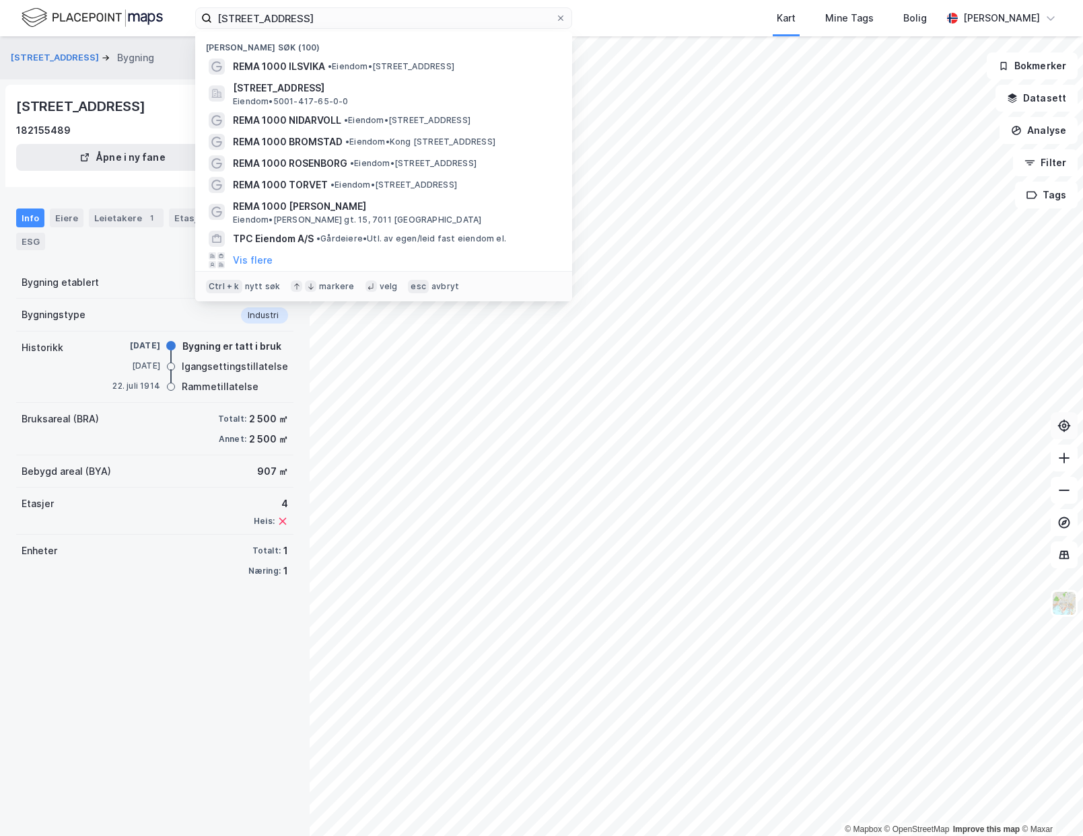 The image size is (1083, 836). I want to click on div: 907 ㎡, so click(272, 472).